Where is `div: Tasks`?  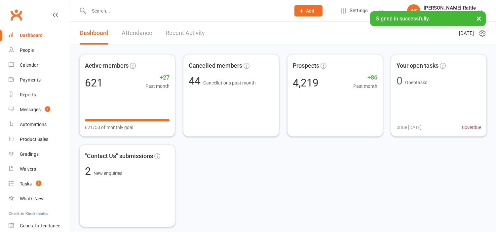 div: Tasks is located at coordinates (26, 184).